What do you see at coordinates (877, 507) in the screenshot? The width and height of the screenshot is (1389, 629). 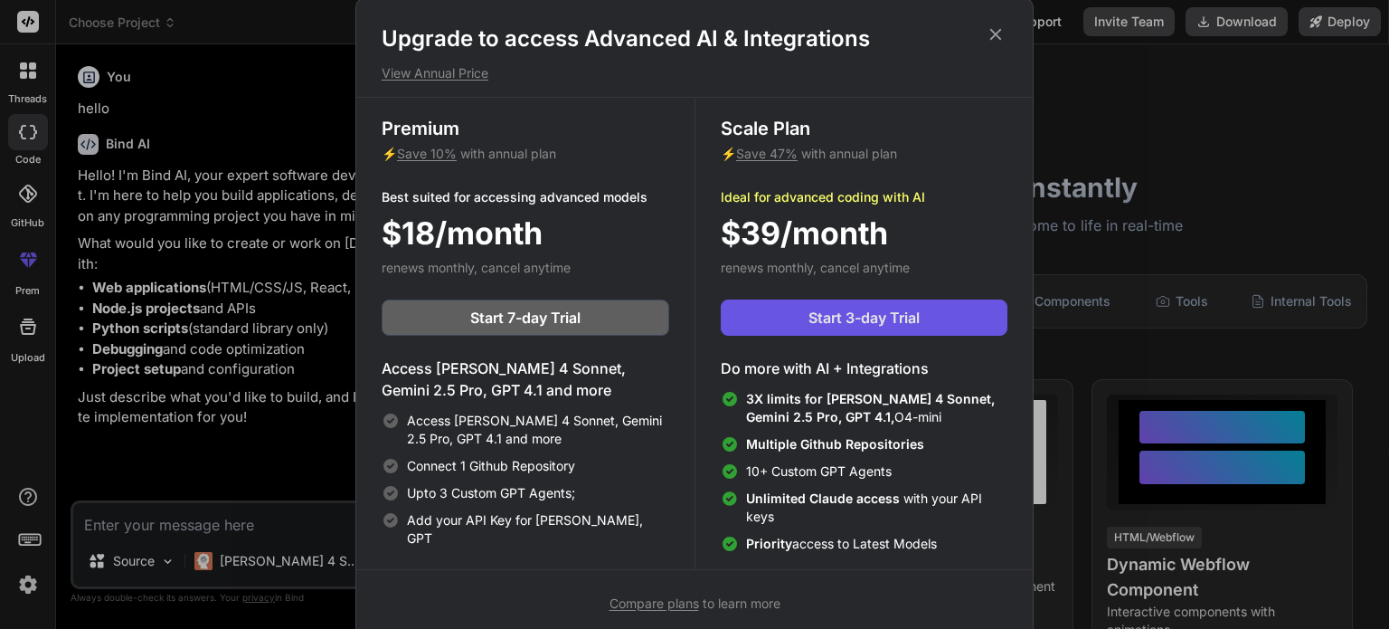 I see `span: with your API keys` at bounding box center [877, 507].